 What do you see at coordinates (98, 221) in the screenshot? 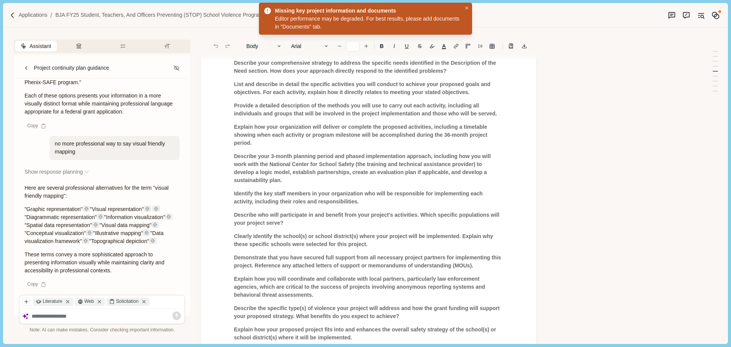
I see `span: "Spatial data representation"` at bounding box center [98, 221].